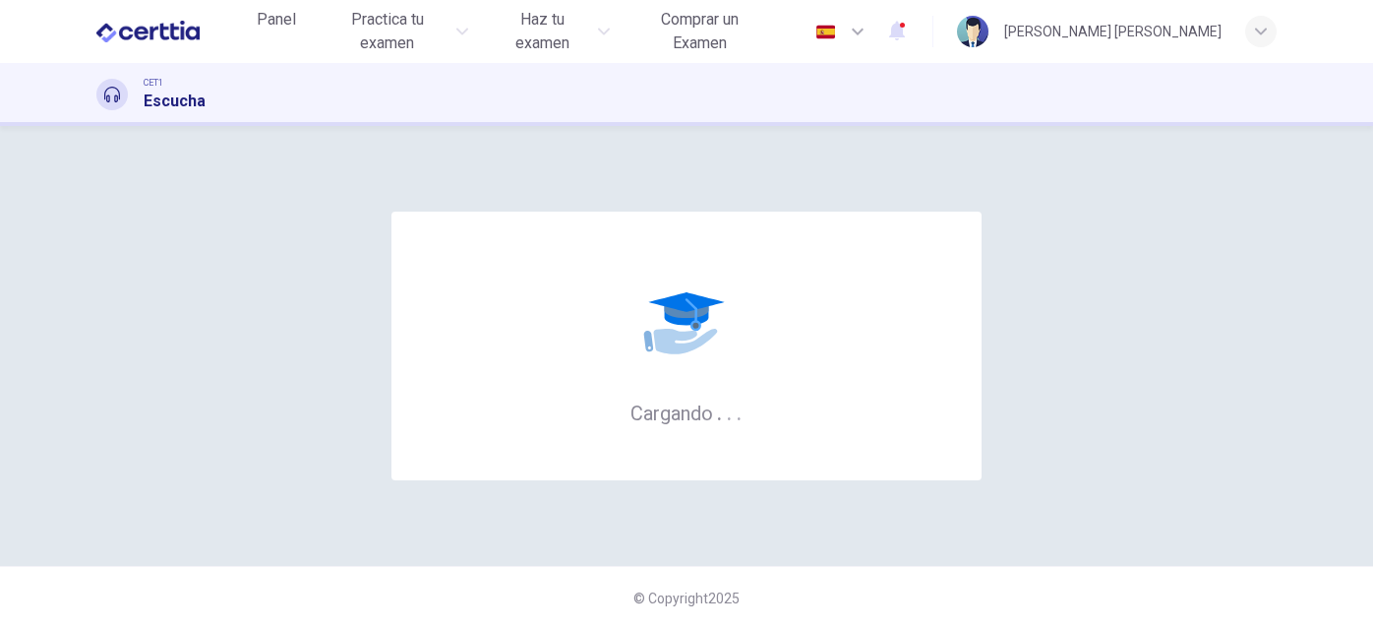 This screenshot has width=1373, height=629. What do you see at coordinates (174, 101) in the screenshot?
I see `h1: Escucha` at bounding box center [174, 101].